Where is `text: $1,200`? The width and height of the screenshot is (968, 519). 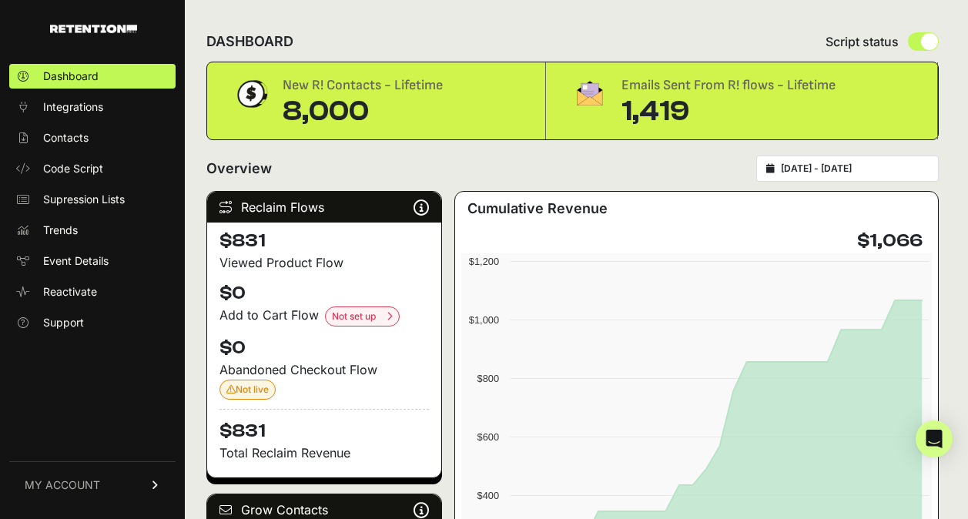 text: $1,200 is located at coordinates (484, 261).